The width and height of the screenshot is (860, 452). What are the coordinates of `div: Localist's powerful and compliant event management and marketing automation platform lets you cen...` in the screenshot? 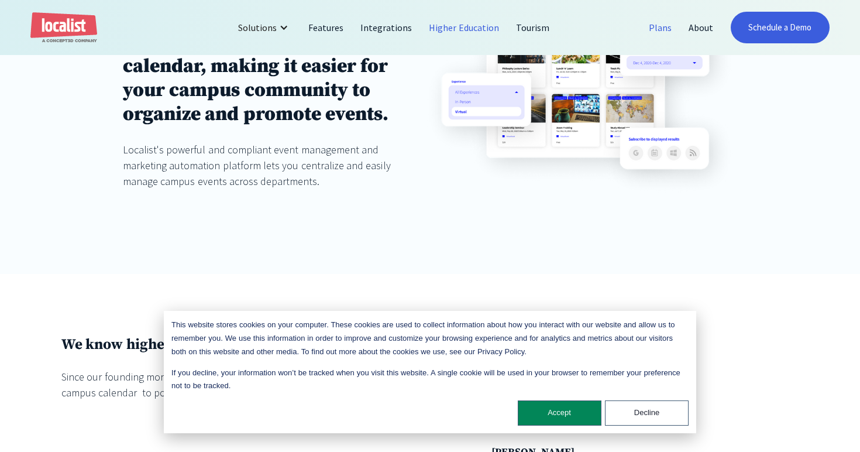 It's located at (261, 165).